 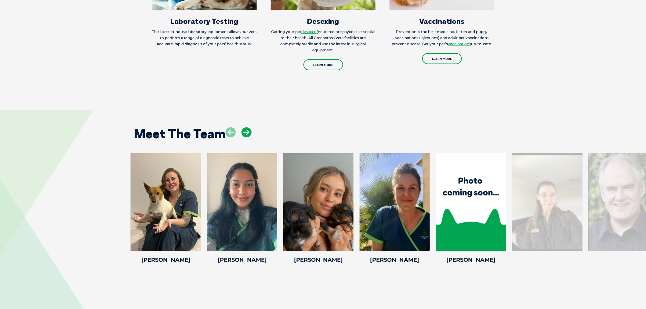 What do you see at coordinates (442, 21) in the screenshot?
I see `h3: Vaccinations` at bounding box center [442, 21].